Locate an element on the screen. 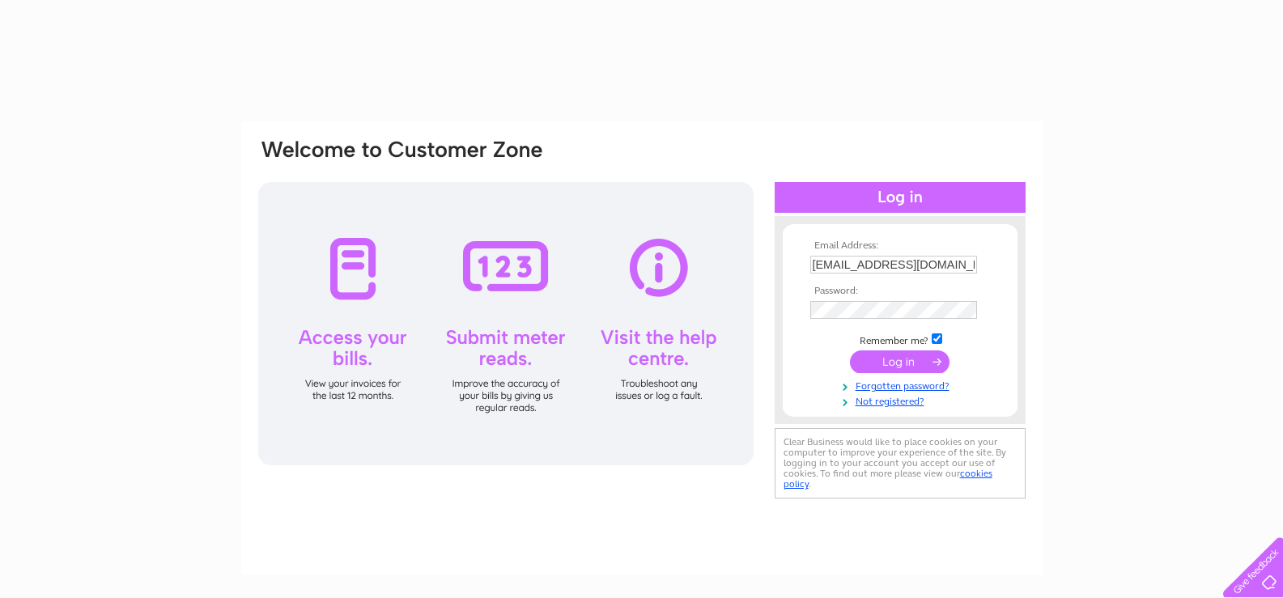 Image resolution: width=1283 pixels, height=598 pixels. a: cookies policy is located at coordinates (888, 479).